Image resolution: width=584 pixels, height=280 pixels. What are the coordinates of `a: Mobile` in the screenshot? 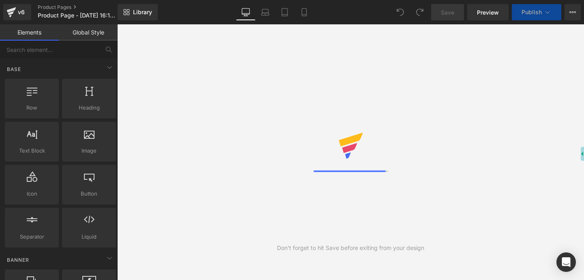 It's located at (304, 12).